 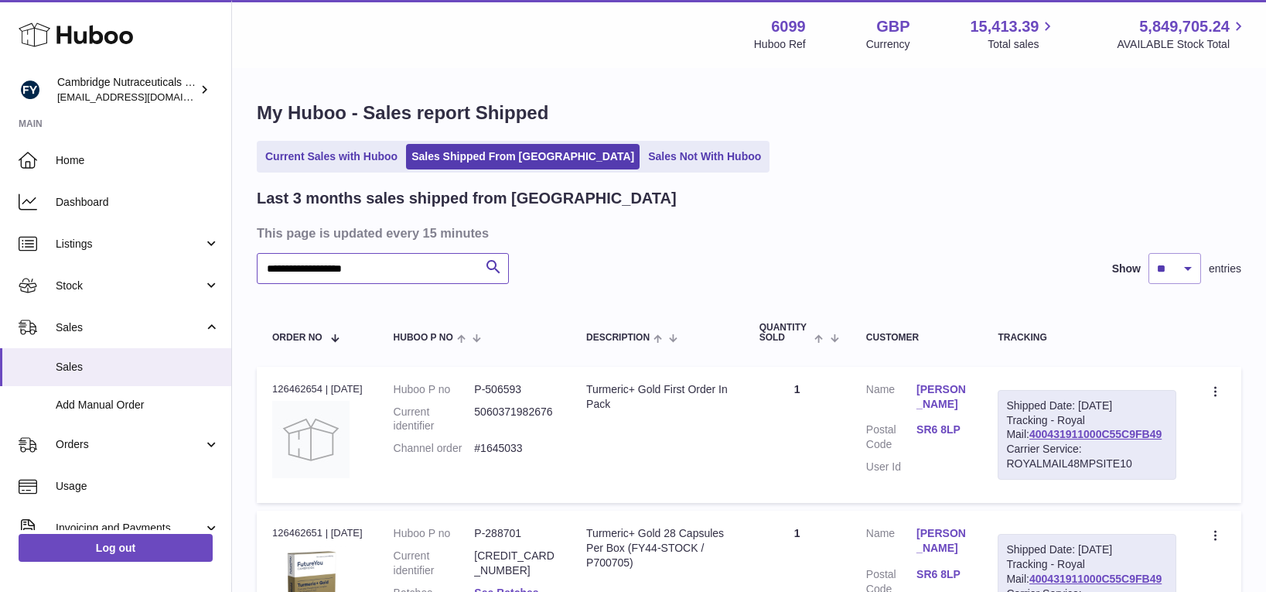 I want to click on dt: User Id, so click(x=891, y=466).